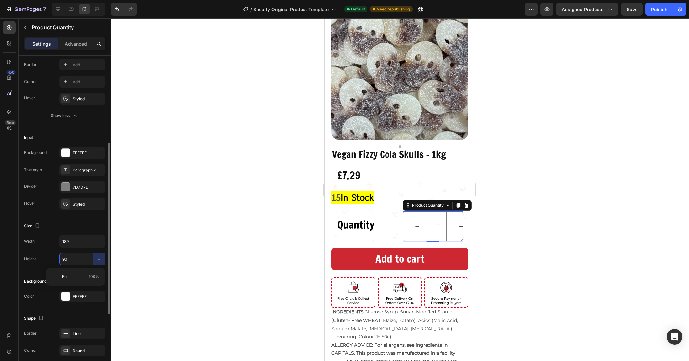 The width and height of the screenshot is (689, 361). What do you see at coordinates (121, 282) in the screenshot?
I see `h2: Secure Payment - Protecting Buyers` at bounding box center [121, 282].